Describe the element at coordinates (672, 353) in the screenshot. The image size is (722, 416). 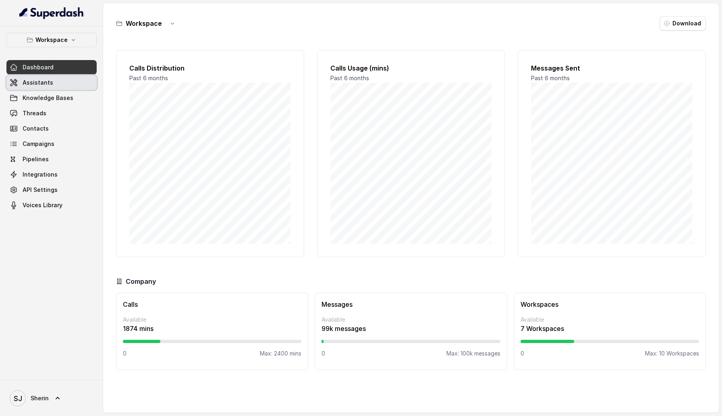
I see `p: Max: 10 Workspaces` at that location.